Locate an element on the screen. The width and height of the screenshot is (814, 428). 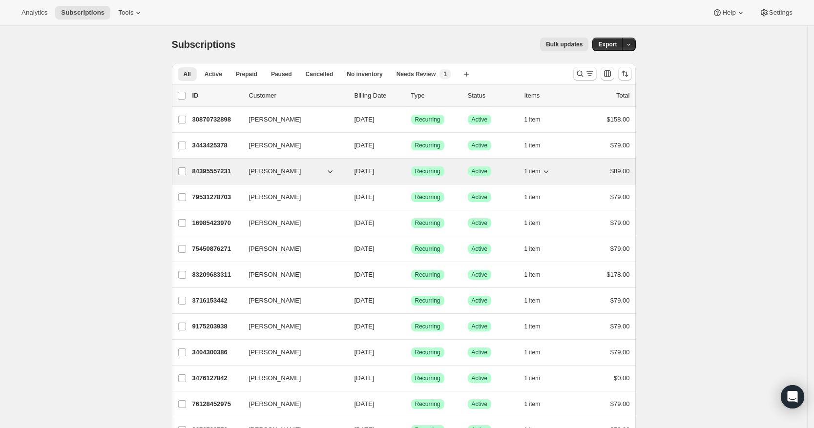
span: Tools is located at coordinates (125, 13).